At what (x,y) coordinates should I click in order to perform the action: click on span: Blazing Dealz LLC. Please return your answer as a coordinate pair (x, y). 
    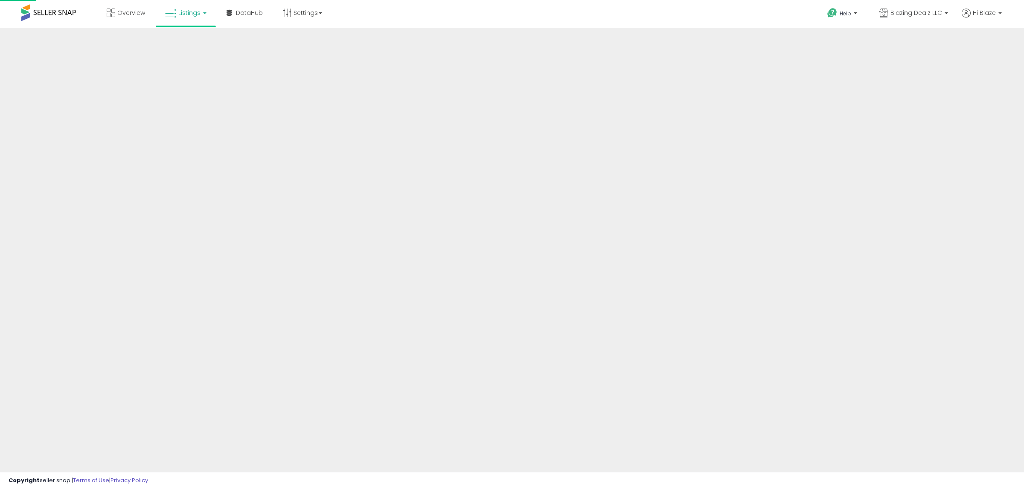
    Looking at the image, I should click on (916, 13).